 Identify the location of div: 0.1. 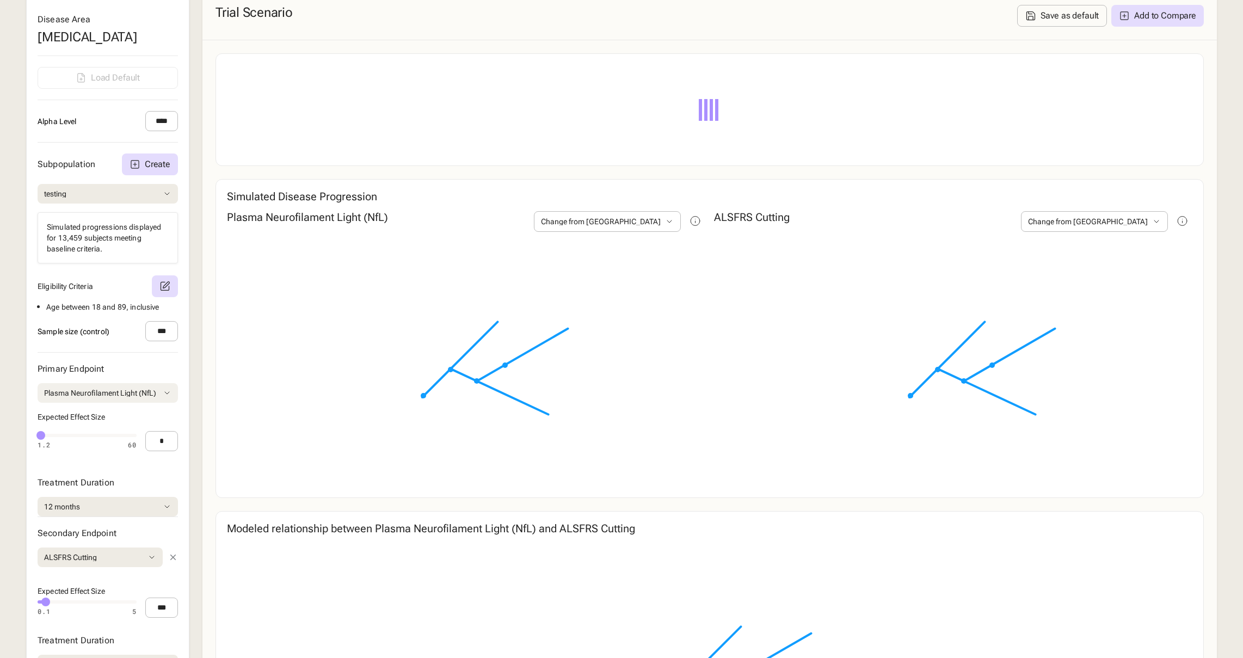
(44, 611).